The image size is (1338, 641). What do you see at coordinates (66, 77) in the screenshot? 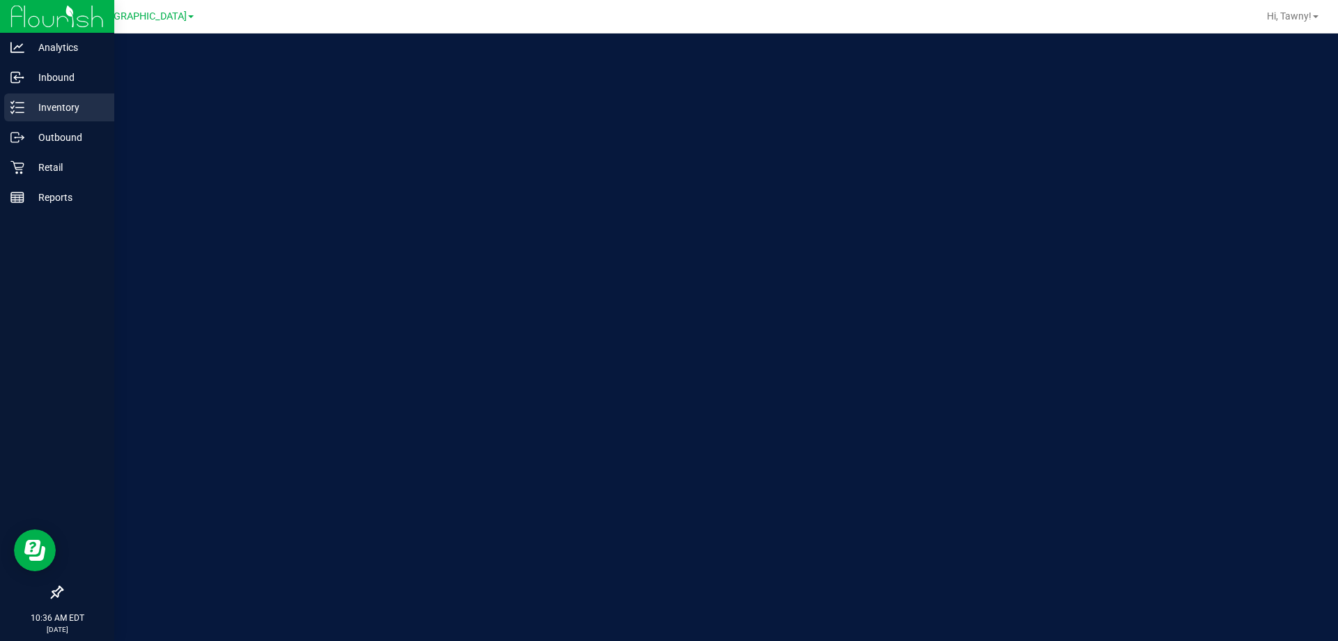
I see `p: Inbound` at bounding box center [66, 77].